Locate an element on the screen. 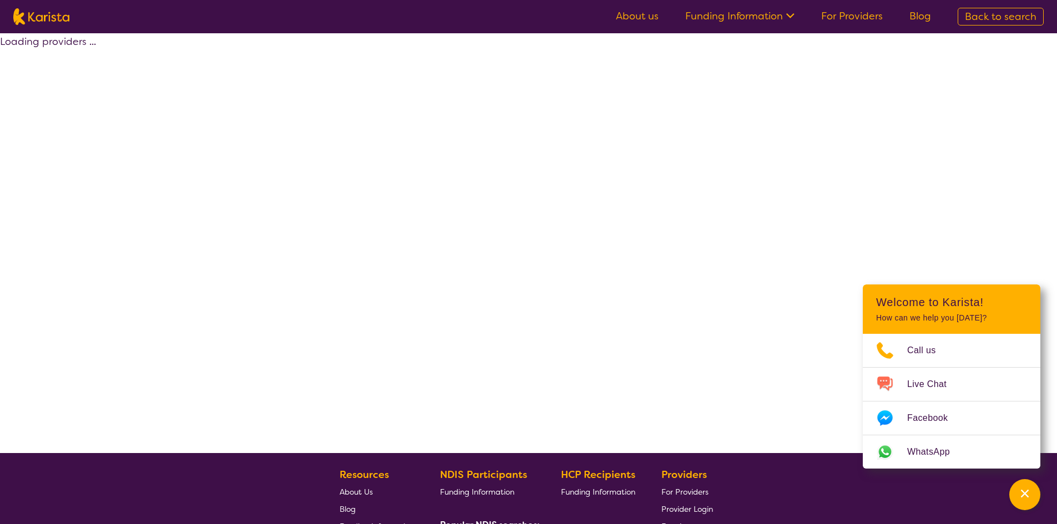 This screenshot has height=524, width=1057. a: Back to search is located at coordinates (1000, 17).